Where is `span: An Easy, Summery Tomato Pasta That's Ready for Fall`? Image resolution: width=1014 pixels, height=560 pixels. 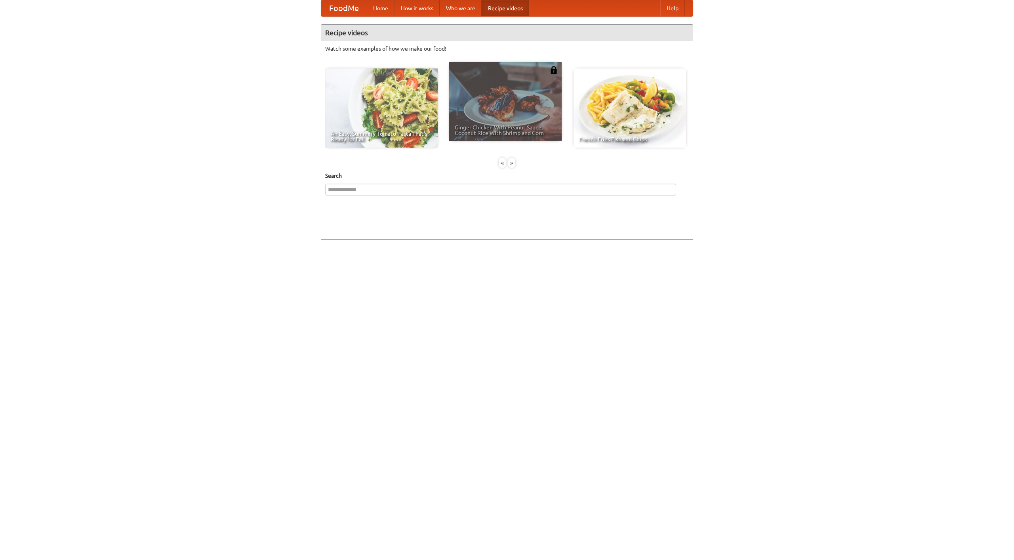 span: An Easy, Summery Tomato Pasta That's Ready for Fall is located at coordinates (381, 137).